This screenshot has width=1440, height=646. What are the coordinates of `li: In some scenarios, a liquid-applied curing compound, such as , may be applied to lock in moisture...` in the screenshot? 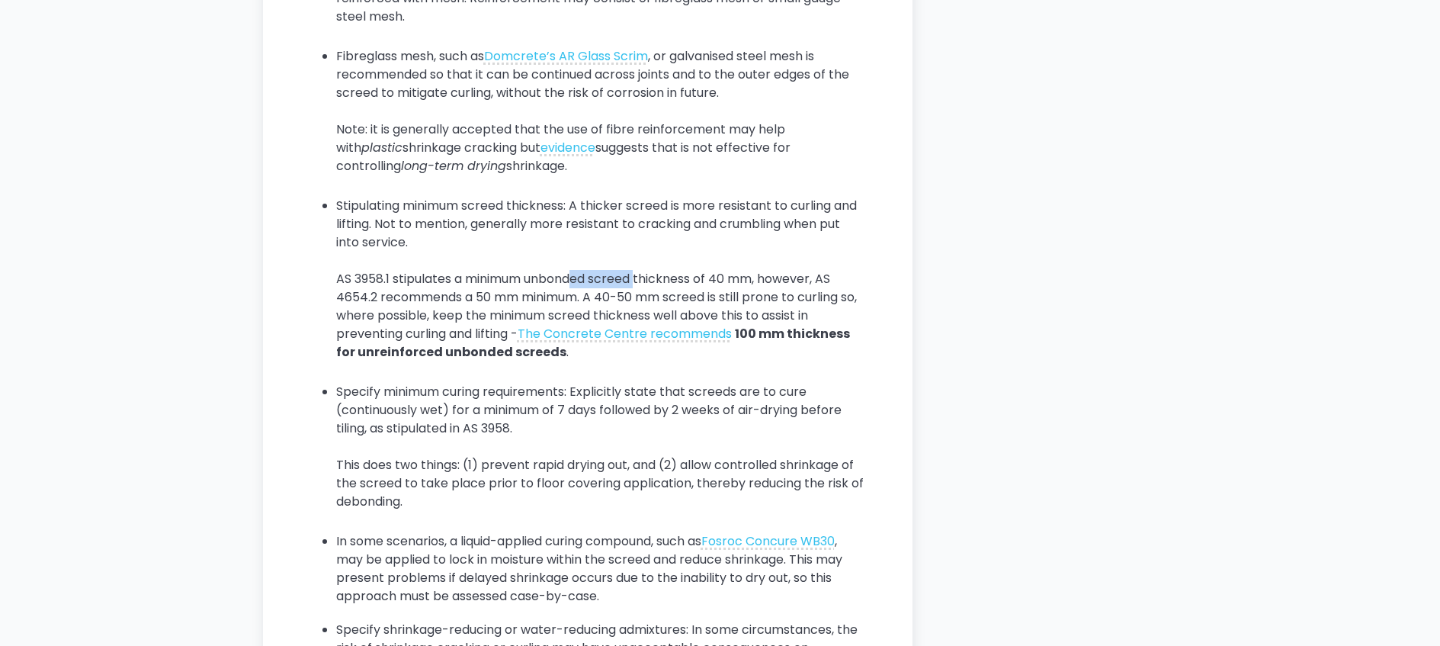 It's located at (600, 569).